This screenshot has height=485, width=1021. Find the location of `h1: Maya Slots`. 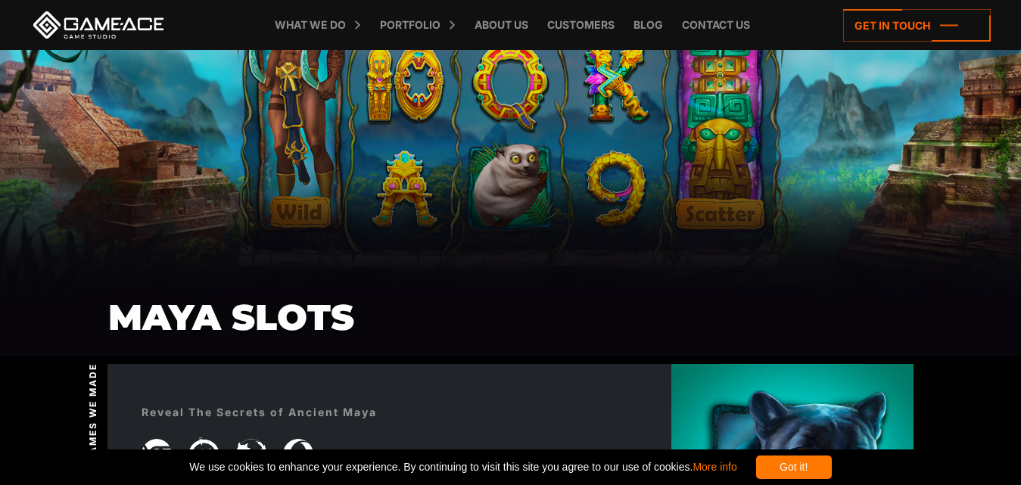

h1: Maya Slots is located at coordinates (511, 318).